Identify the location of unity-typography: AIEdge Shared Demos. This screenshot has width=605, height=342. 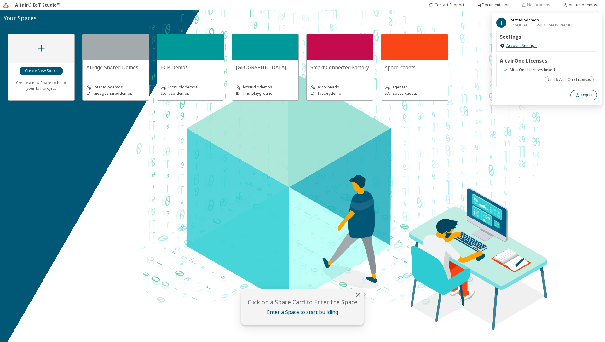
(116, 67).